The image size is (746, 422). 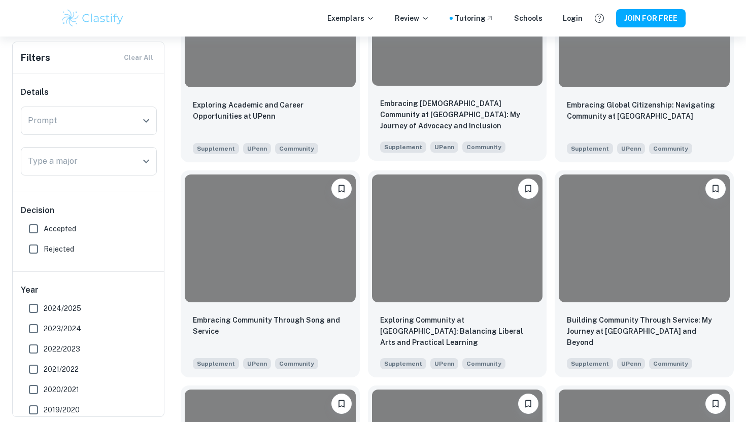 I want to click on a: Please log in to bookmark exemplarsEmbracing Community Through Song and ServiceSupplementUPennHow..., so click(x=270, y=274).